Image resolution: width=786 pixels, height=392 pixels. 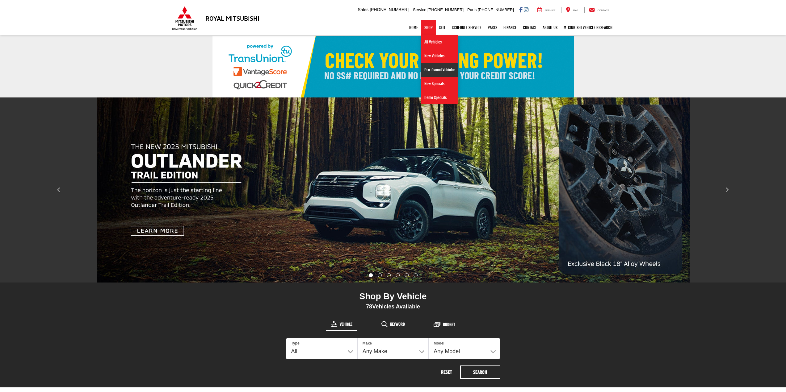 I want to click on button: Click to view next picture., so click(x=727, y=190).